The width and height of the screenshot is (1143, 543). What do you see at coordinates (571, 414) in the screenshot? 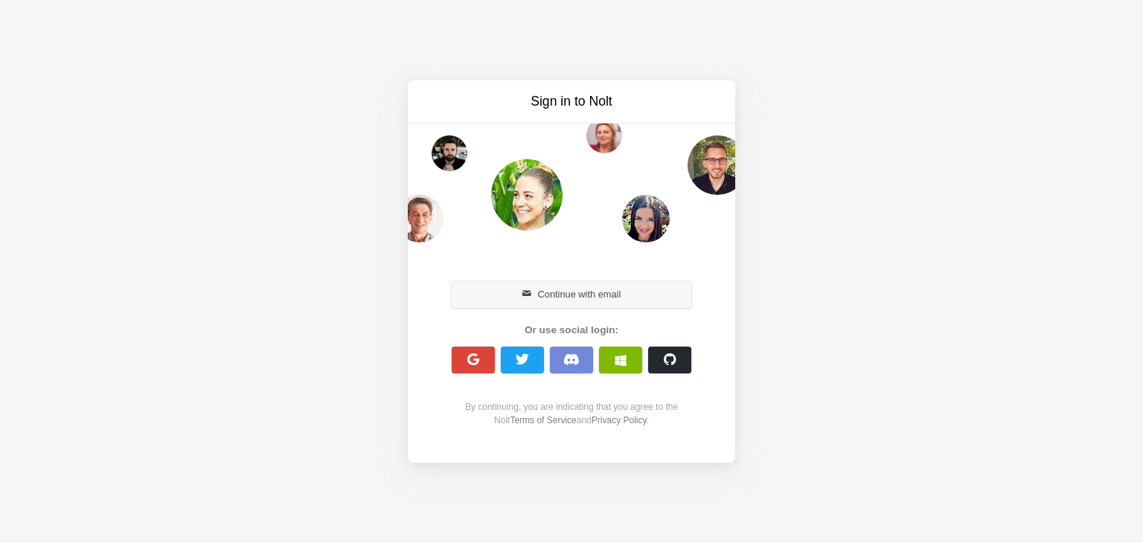
I see `div: By continuing, you are indicating that you agree to the Nolt and .` at bounding box center [571, 414].